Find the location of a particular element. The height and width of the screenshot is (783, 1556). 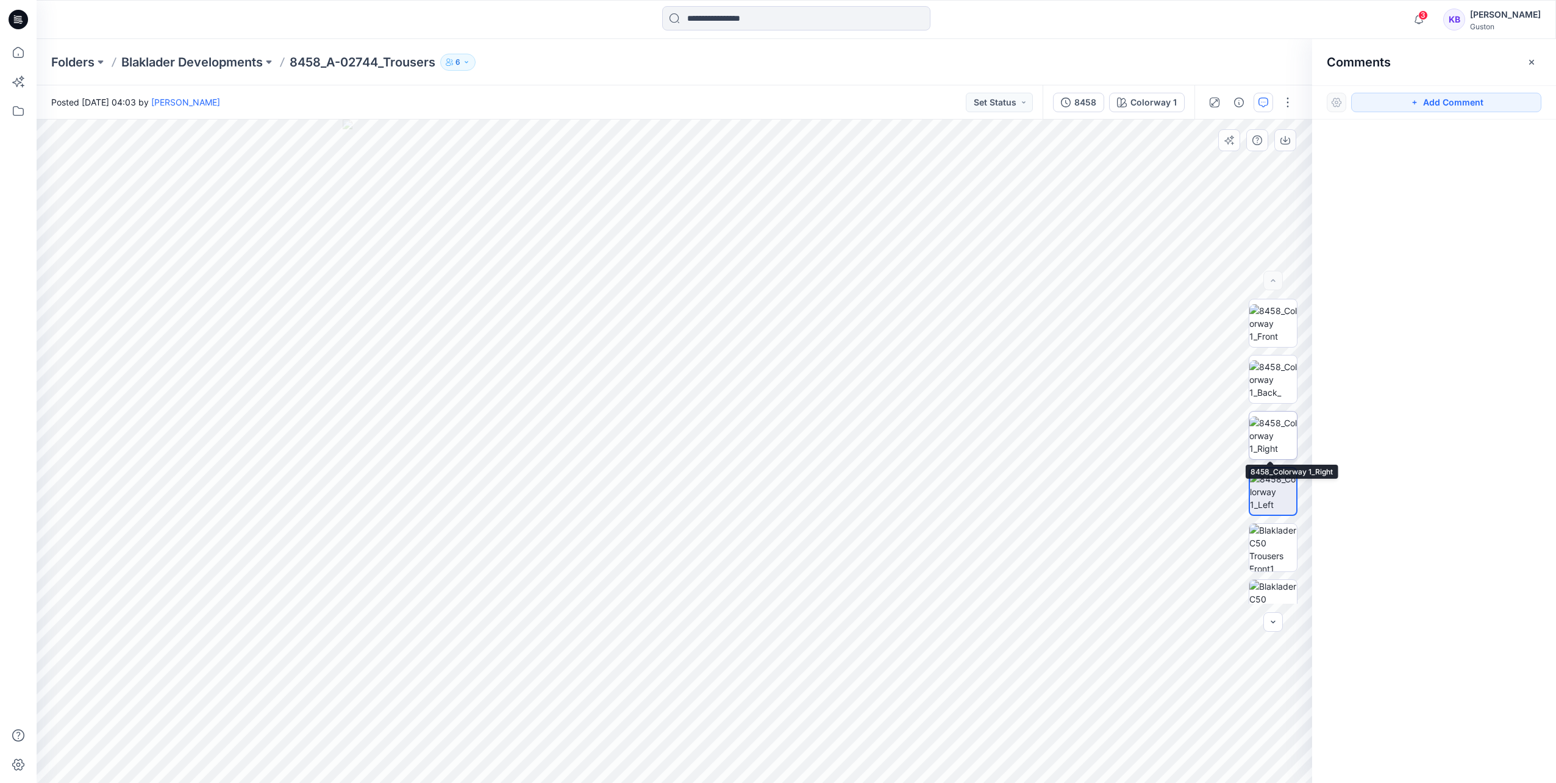

button: Details is located at coordinates (1239, 102).